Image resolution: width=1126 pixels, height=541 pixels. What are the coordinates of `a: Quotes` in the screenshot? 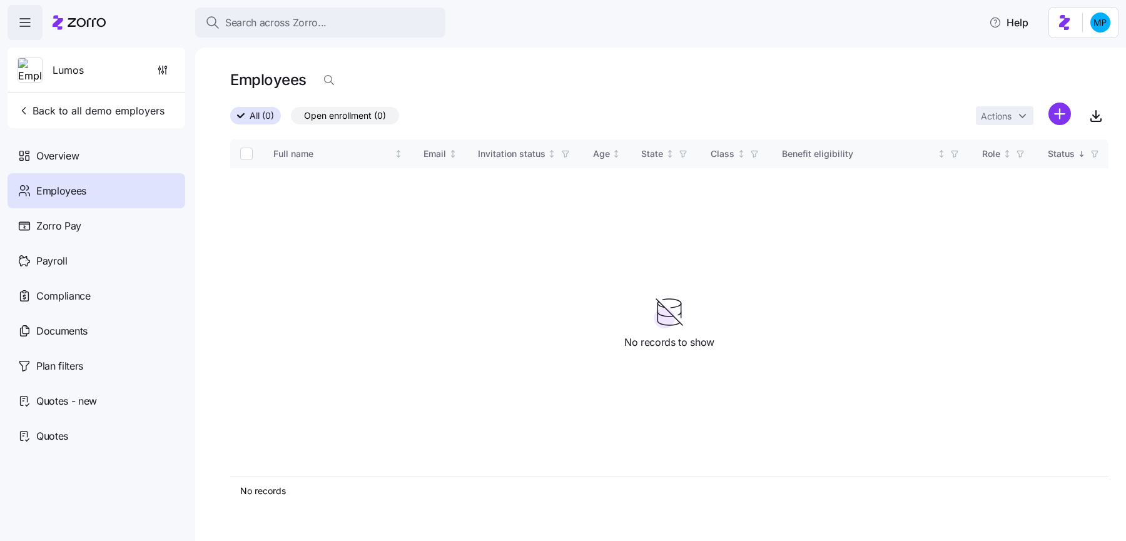 It's located at (96, 436).